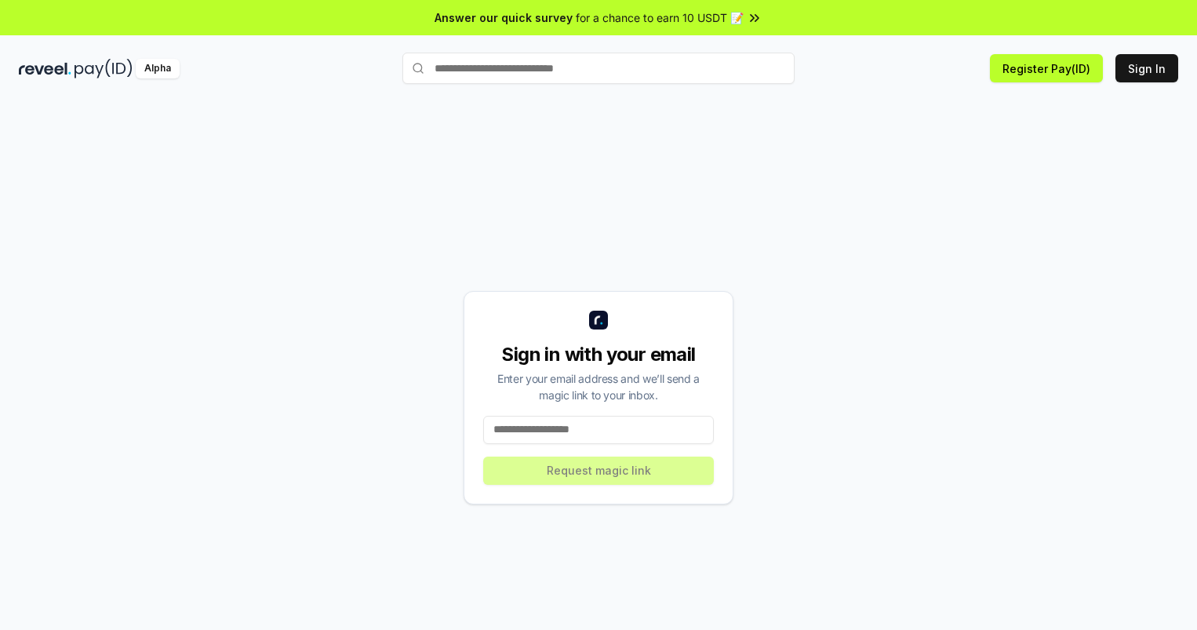 This screenshot has width=1197, height=630. I want to click on img: reveel_dark, so click(45, 68).